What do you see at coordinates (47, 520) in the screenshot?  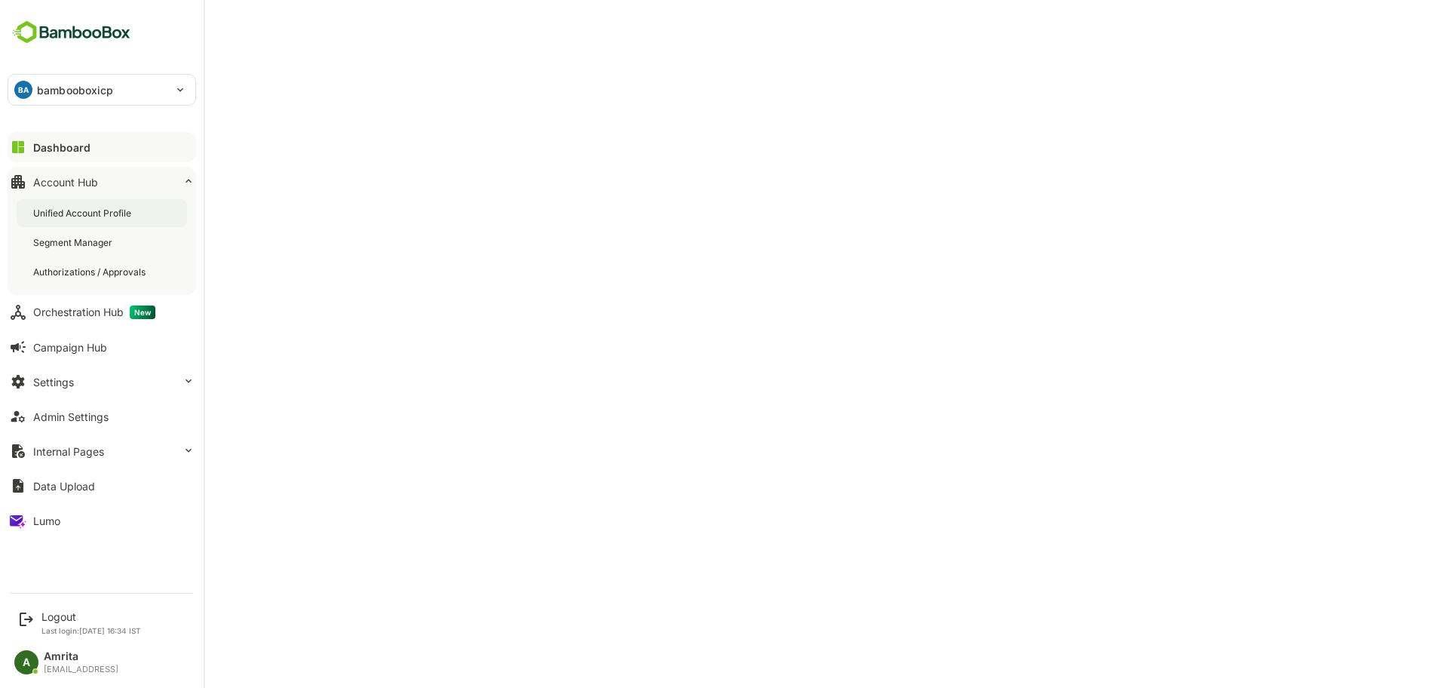 I see `div: Lumo` at bounding box center [47, 520].